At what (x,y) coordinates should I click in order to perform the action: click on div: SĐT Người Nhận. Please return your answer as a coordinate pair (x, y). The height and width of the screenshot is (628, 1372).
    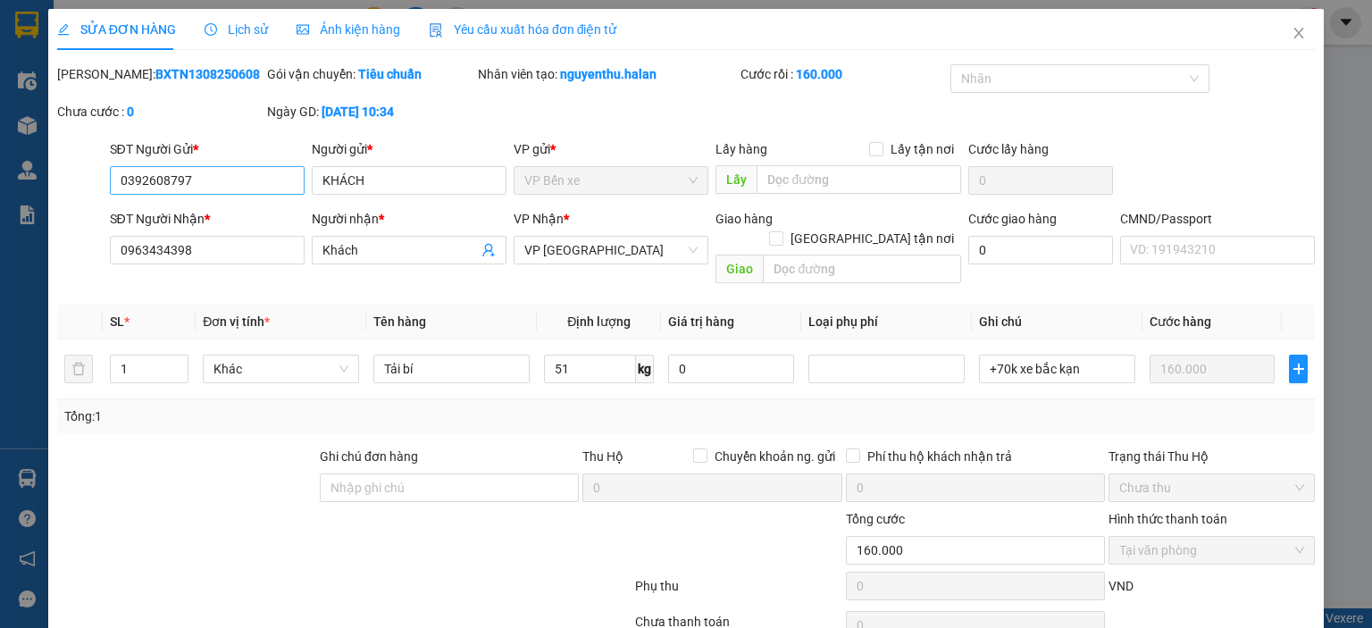
    Looking at the image, I should click on (207, 219).